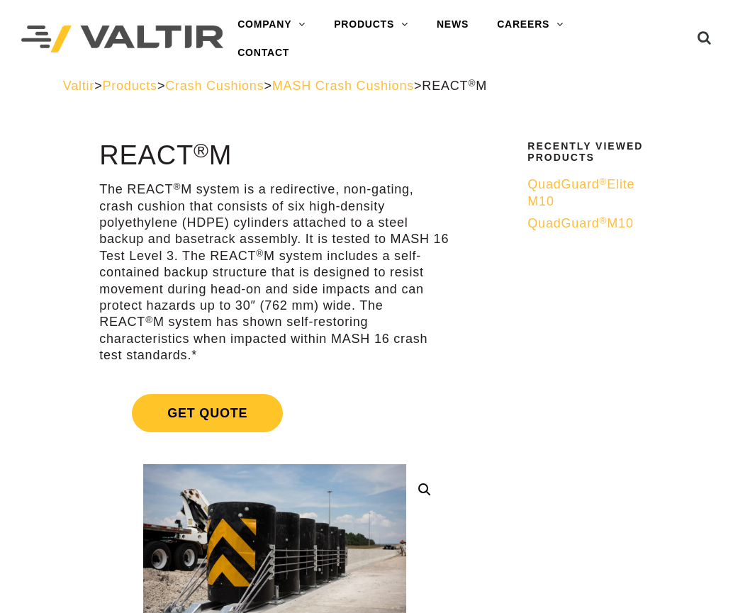  What do you see at coordinates (452, 25) in the screenshot?
I see `a: NEWS` at bounding box center [452, 25].